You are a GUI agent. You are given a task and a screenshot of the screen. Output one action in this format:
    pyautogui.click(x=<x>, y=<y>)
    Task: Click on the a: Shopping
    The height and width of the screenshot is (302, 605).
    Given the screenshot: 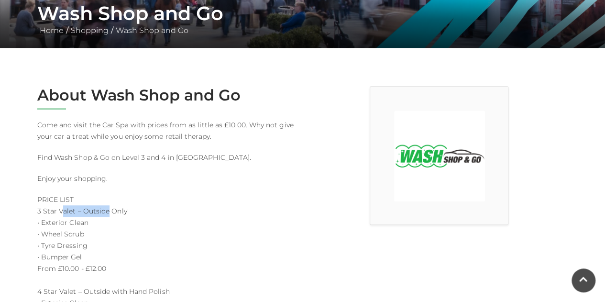 What is the action you would take?
    pyautogui.click(x=89, y=30)
    